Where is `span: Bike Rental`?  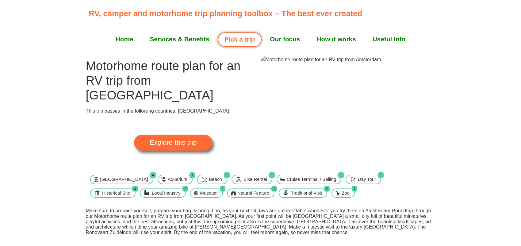 span: Bike Rental is located at coordinates (255, 180).